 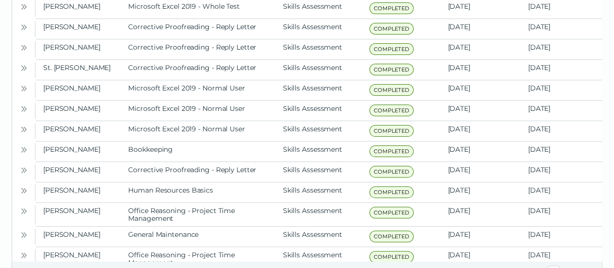 What do you see at coordinates (198, 192) in the screenshot?
I see `clr-dg-cell: Human Resources Basics` at bounding box center [198, 192].